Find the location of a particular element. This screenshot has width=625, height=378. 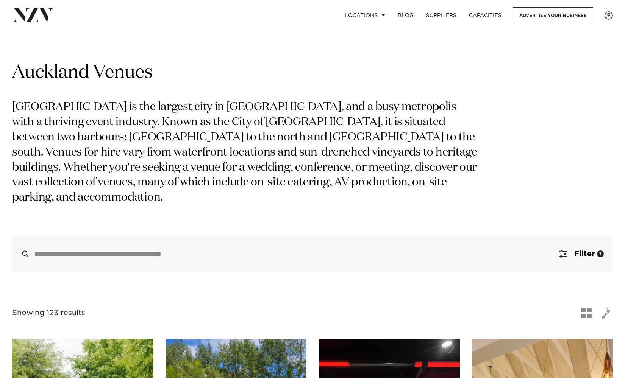

a: Advertise your business is located at coordinates (553, 15).